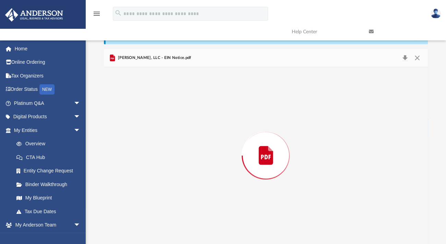 The height and width of the screenshot is (244, 446). Describe the element at coordinates (50, 211) in the screenshot. I see `a: Tax Due Dates` at that location.